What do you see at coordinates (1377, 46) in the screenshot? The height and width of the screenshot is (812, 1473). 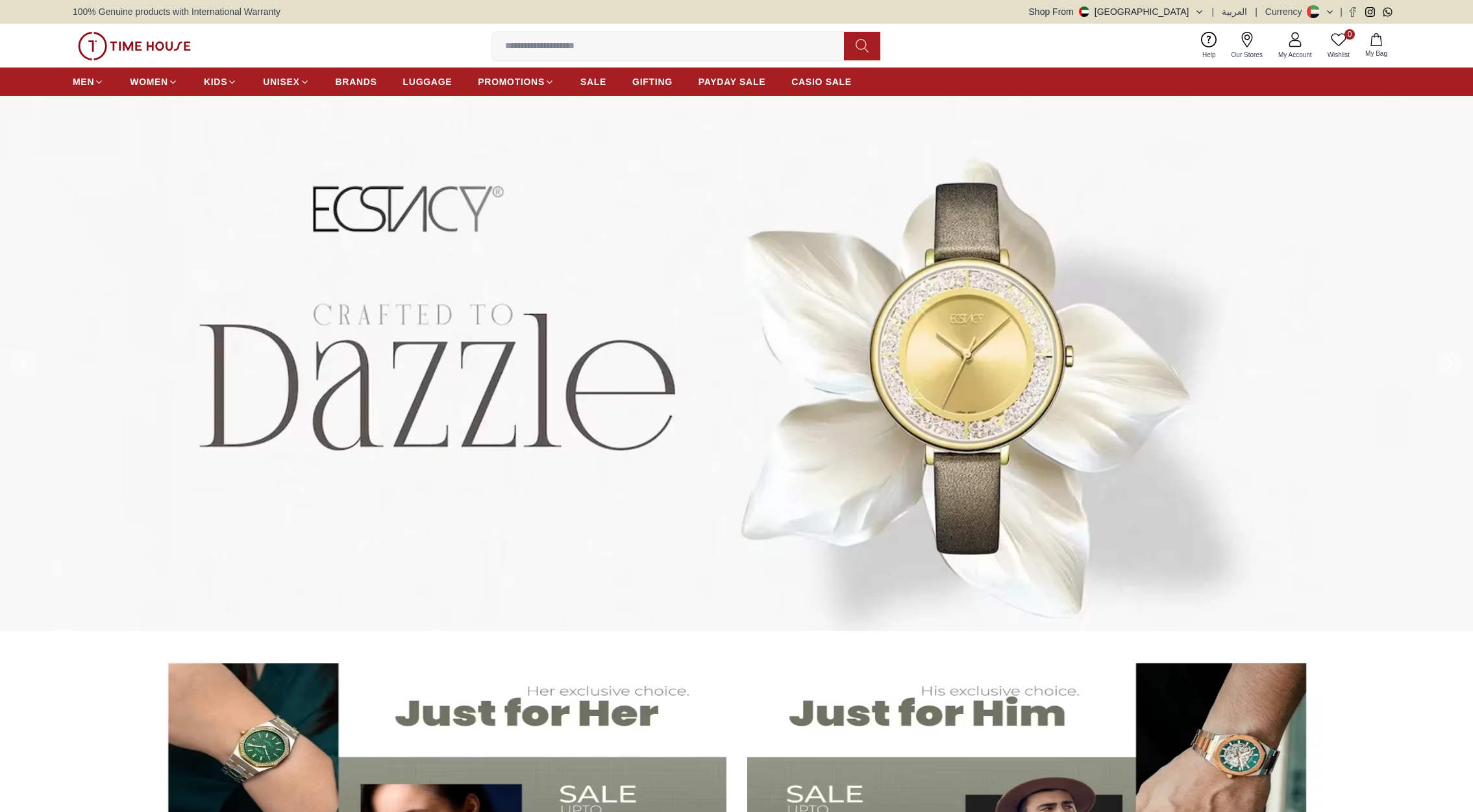 I see `button: My Bag` at bounding box center [1377, 46].